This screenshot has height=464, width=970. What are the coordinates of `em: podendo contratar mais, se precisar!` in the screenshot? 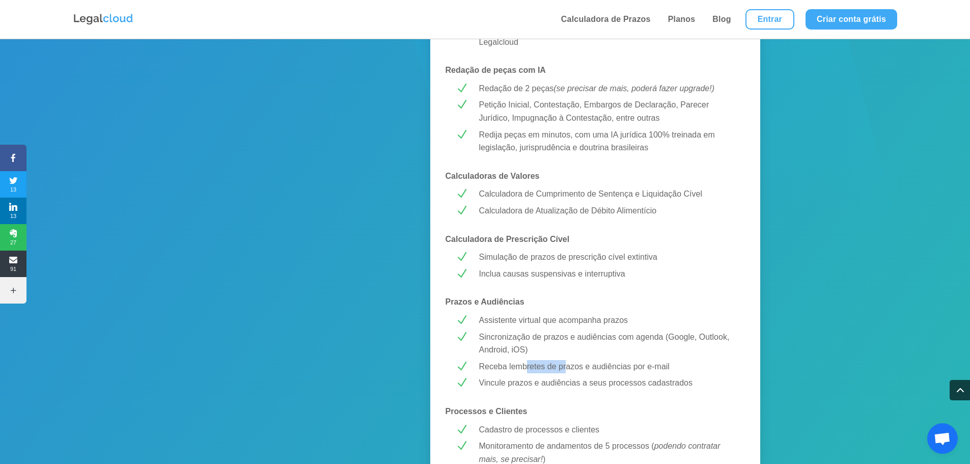 It's located at (600, 452).